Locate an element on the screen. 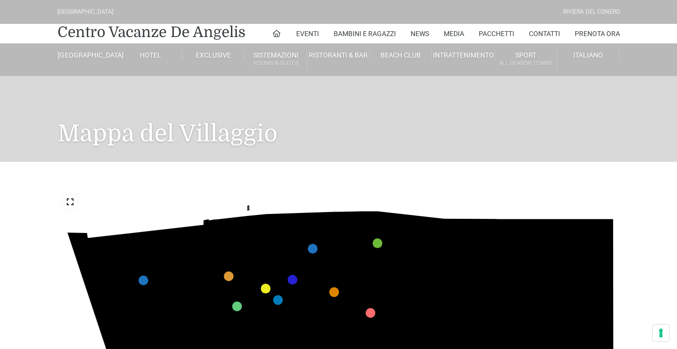  a: Teatro Piazzetta marker is located at coordinates (277, 299).